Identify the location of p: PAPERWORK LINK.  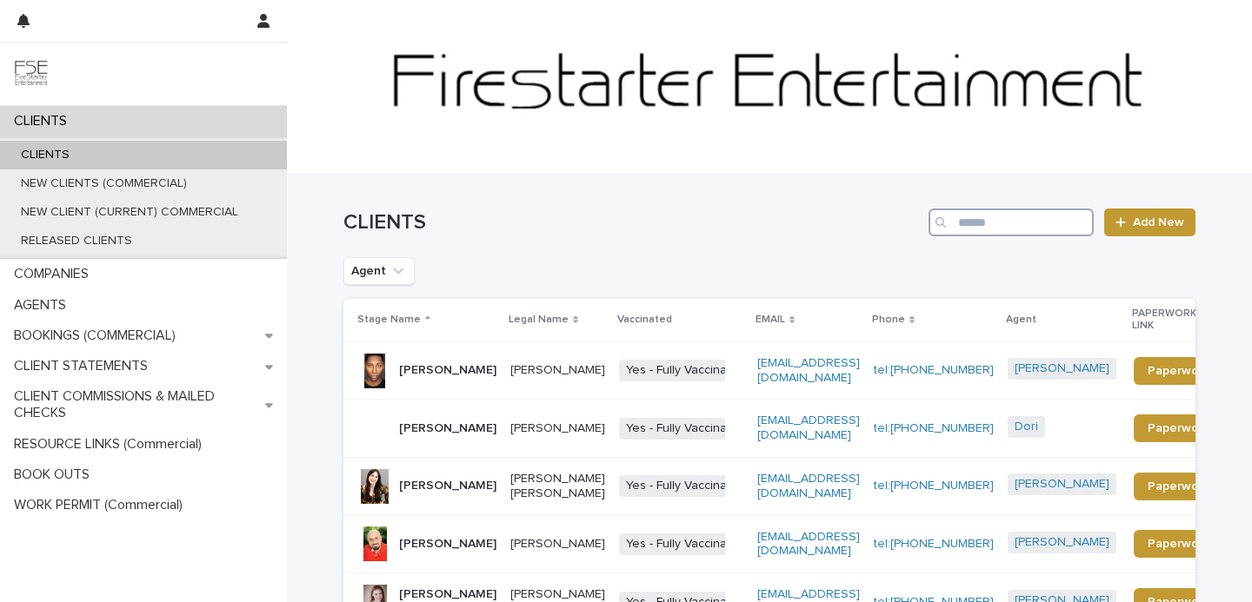
(1173, 320).